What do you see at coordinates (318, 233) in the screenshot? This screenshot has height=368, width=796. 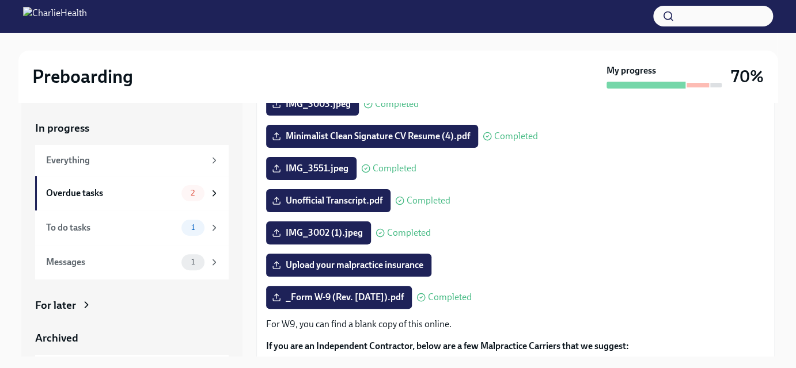 I see `label: IMG_3002 (1).jpeg` at bounding box center [318, 233].